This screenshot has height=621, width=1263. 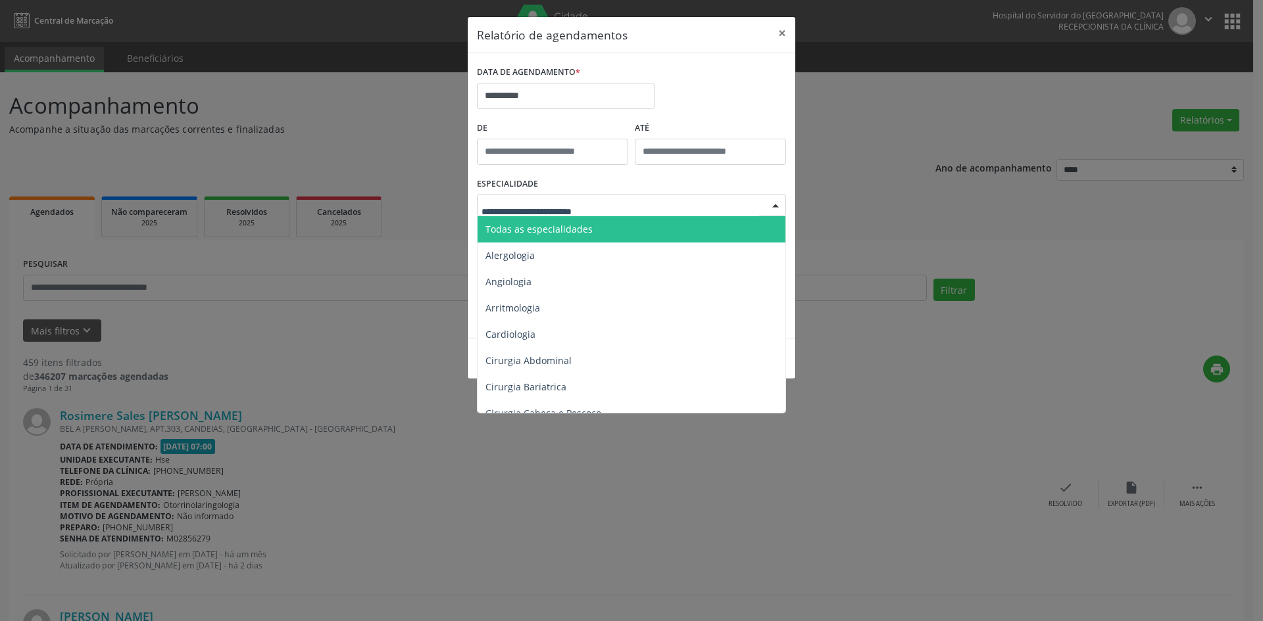 What do you see at coordinates (512, 308) in the screenshot?
I see `span: Arritmologia` at bounding box center [512, 308].